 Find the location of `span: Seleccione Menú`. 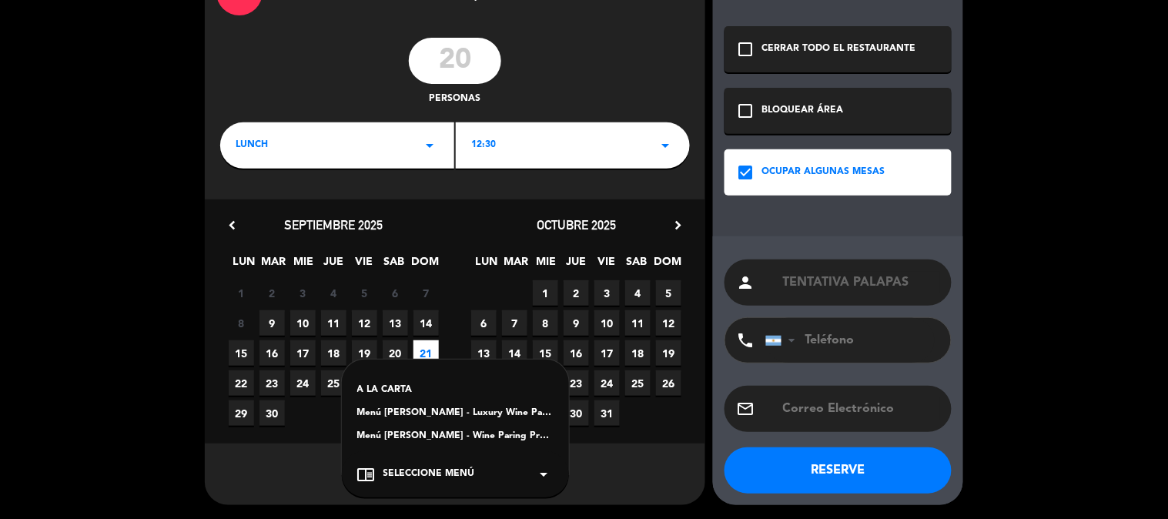

span: Seleccione Menú is located at coordinates (429, 474).